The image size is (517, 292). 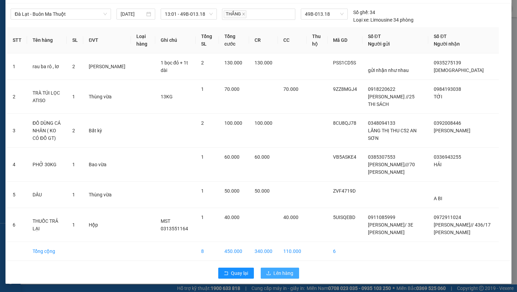 What do you see at coordinates (447, 44) in the screenshot?
I see `span: Người nhận` at bounding box center [447, 44].